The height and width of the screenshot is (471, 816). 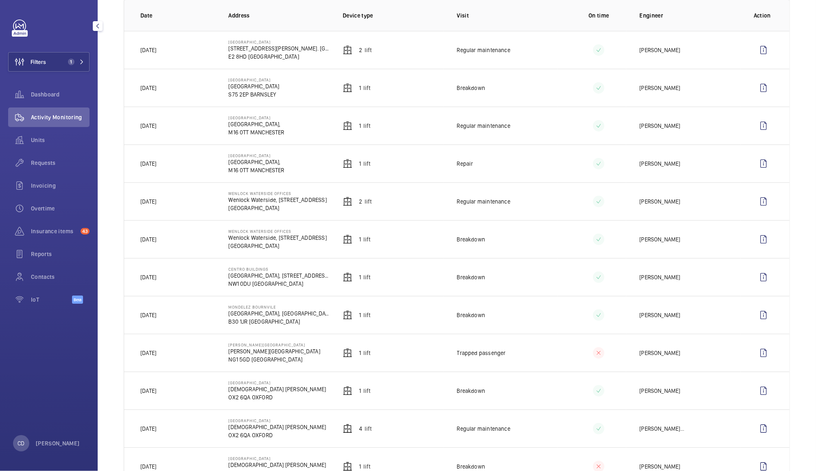 I want to click on span: Beta, so click(x=77, y=300).